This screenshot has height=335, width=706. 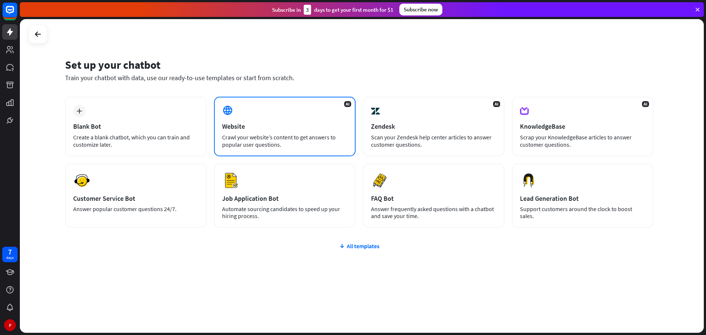 I want to click on div: Support customers around the clock to boost sales., so click(x=583, y=213).